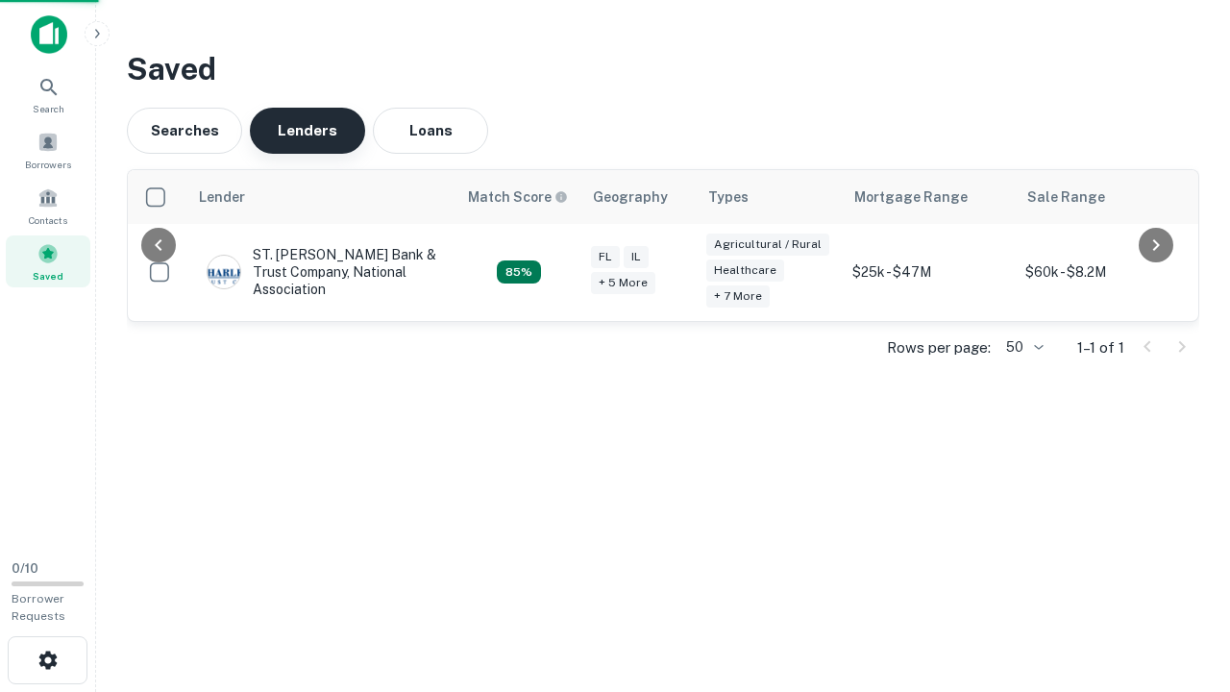  What do you see at coordinates (768, 244) in the screenshot?
I see `div: Agricultural / Rural` at bounding box center [768, 244].